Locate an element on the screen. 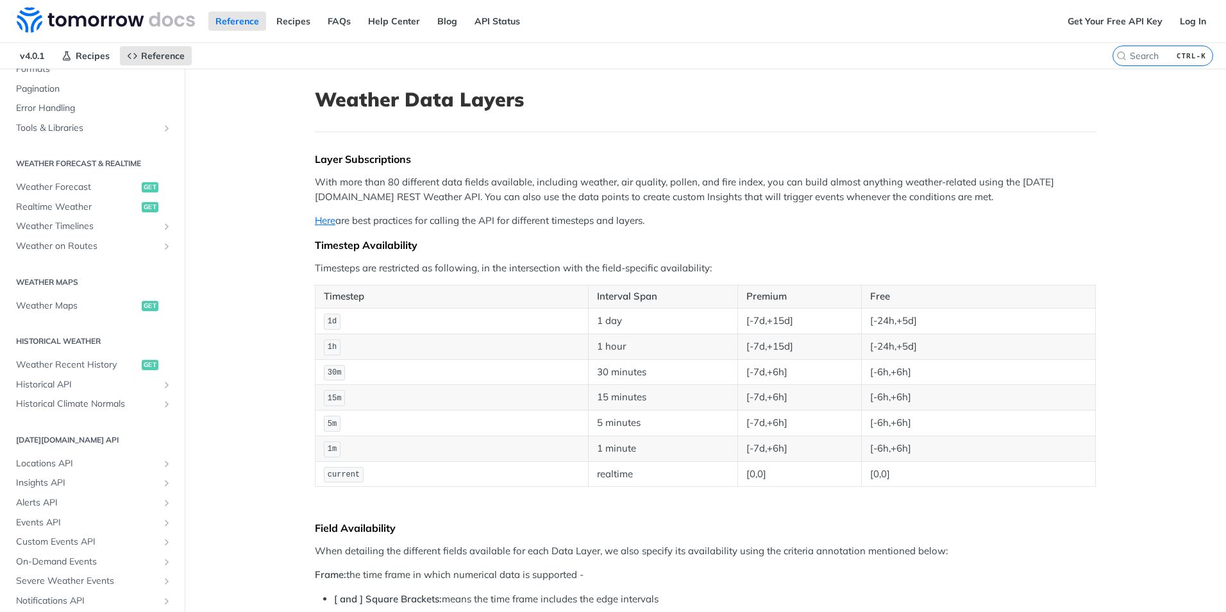 The width and height of the screenshot is (1226, 612). a: Blog is located at coordinates (447, 21).